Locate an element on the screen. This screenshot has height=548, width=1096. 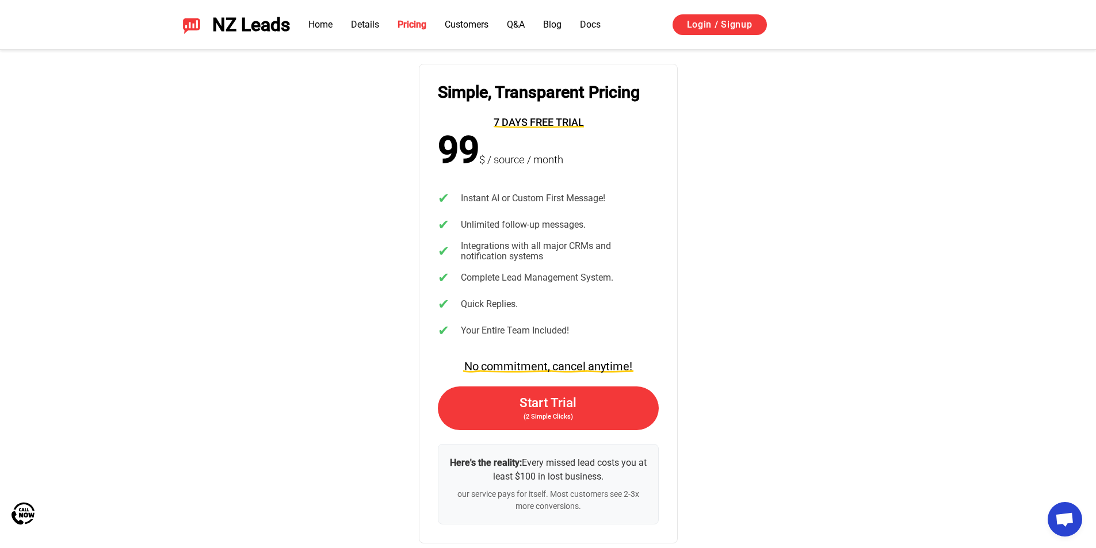
span: commitment, is located at coordinates (515, 367).